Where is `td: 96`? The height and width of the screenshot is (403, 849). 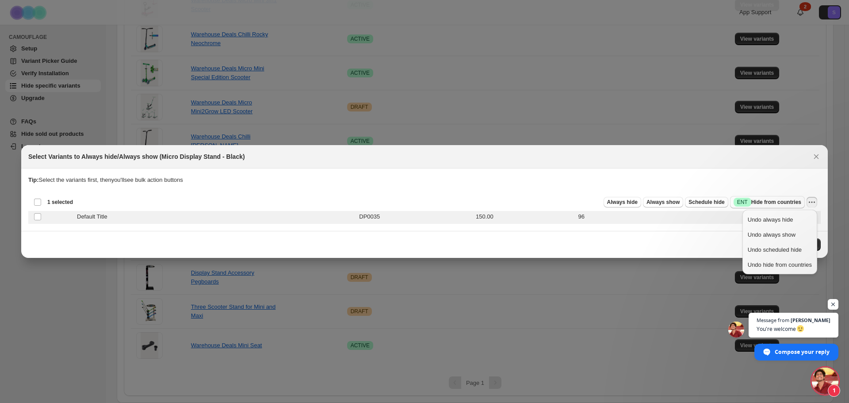 td: 96 is located at coordinates (698, 217).